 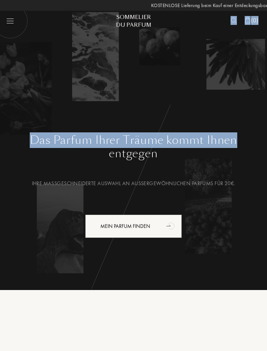 What do you see at coordinates (134, 25) in the screenshot?
I see `div: du Parfum` at bounding box center [134, 25].